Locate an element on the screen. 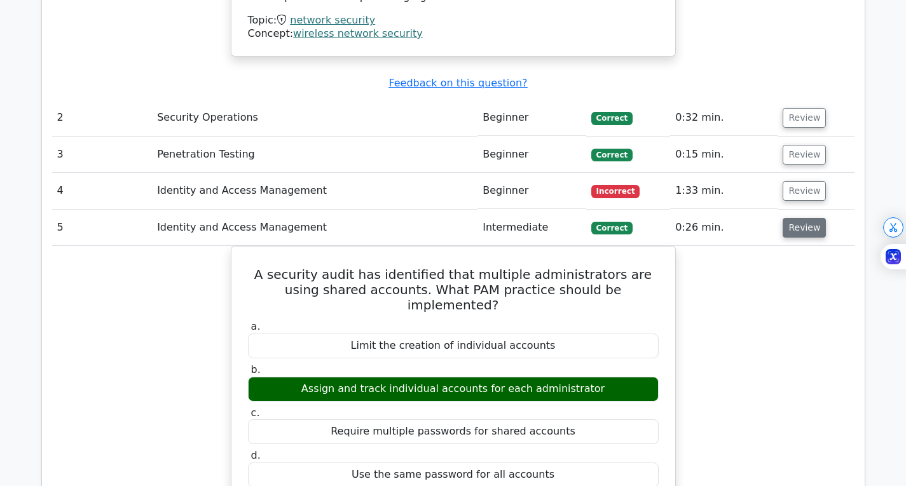 This screenshot has width=906, height=486. a: network security is located at coordinates (332, 20).